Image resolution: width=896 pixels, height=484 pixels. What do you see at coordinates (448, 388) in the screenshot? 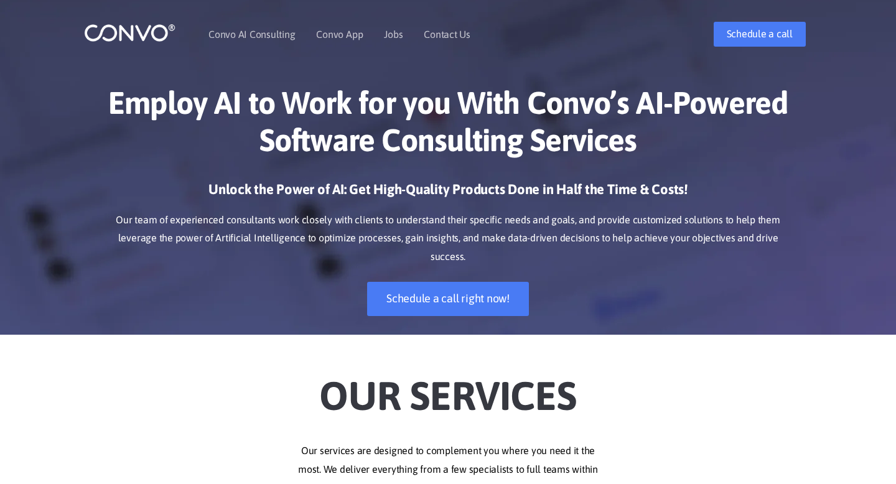
I see `h2: Our Services` at bounding box center [448, 388].